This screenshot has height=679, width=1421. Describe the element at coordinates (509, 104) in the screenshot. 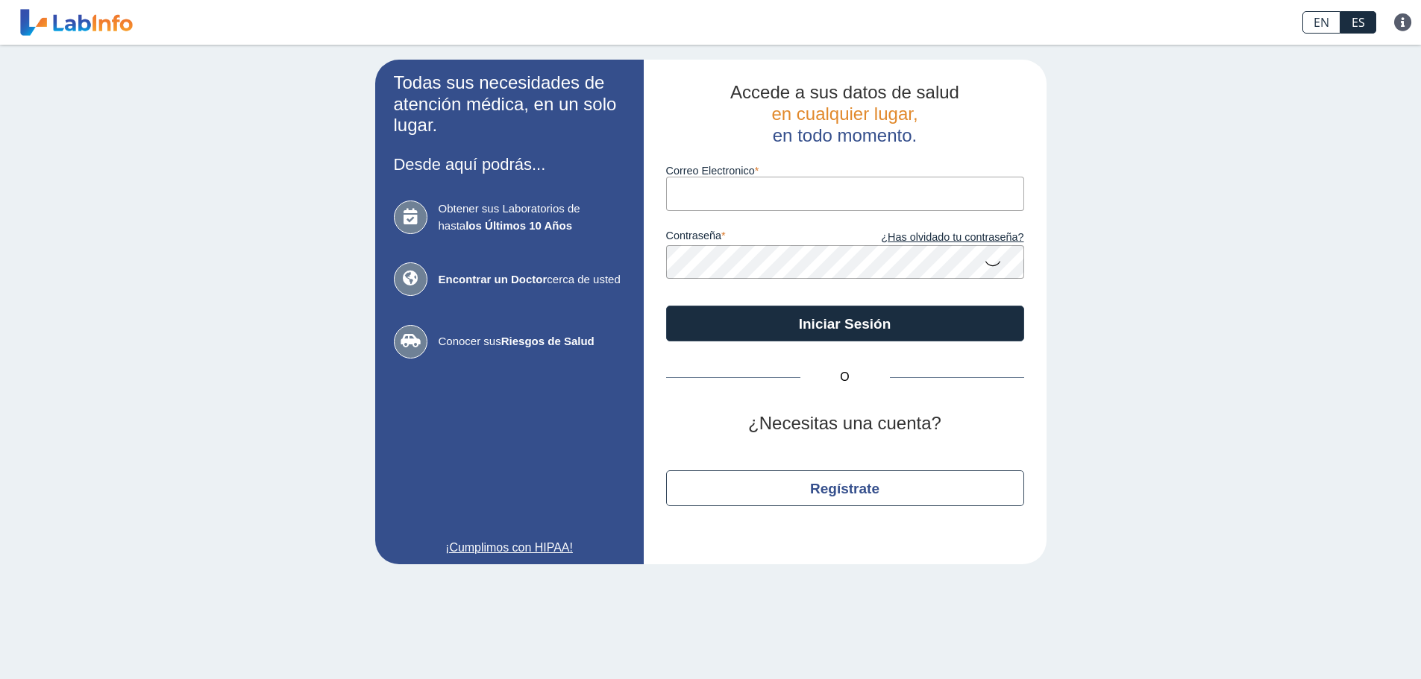

I see `h2: Todas sus necesidades de atención médica, en un solo lugar.` at that location.